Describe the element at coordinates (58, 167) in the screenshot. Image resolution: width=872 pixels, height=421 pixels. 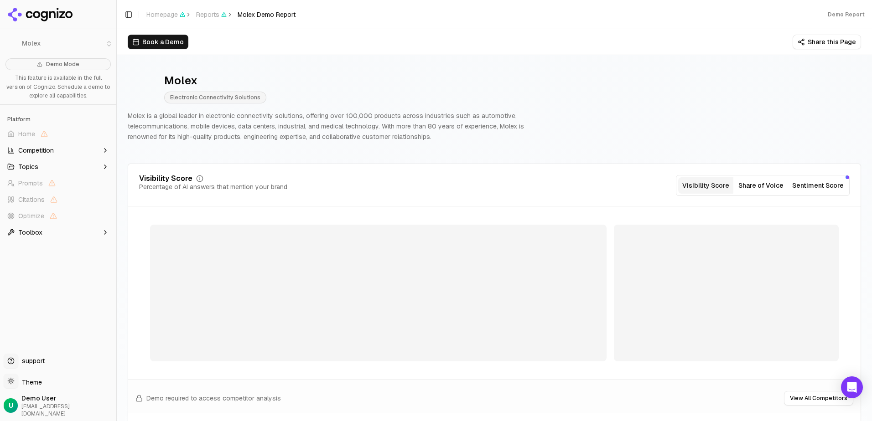
I see `button: Topics` at that location.